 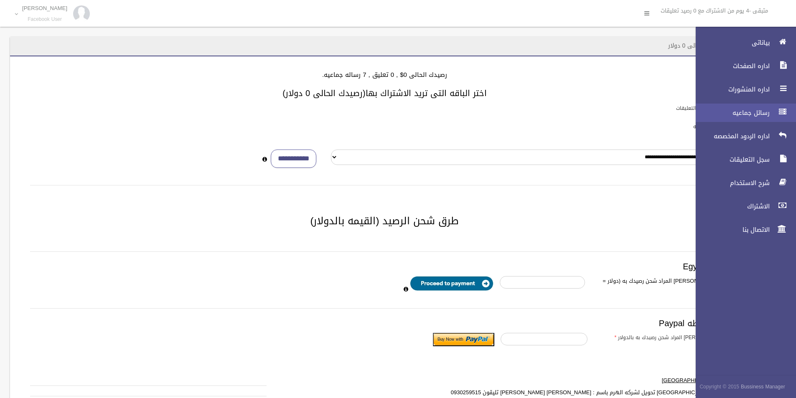 I want to click on label: باقات الرسائل الجماعيه, so click(x=718, y=127).